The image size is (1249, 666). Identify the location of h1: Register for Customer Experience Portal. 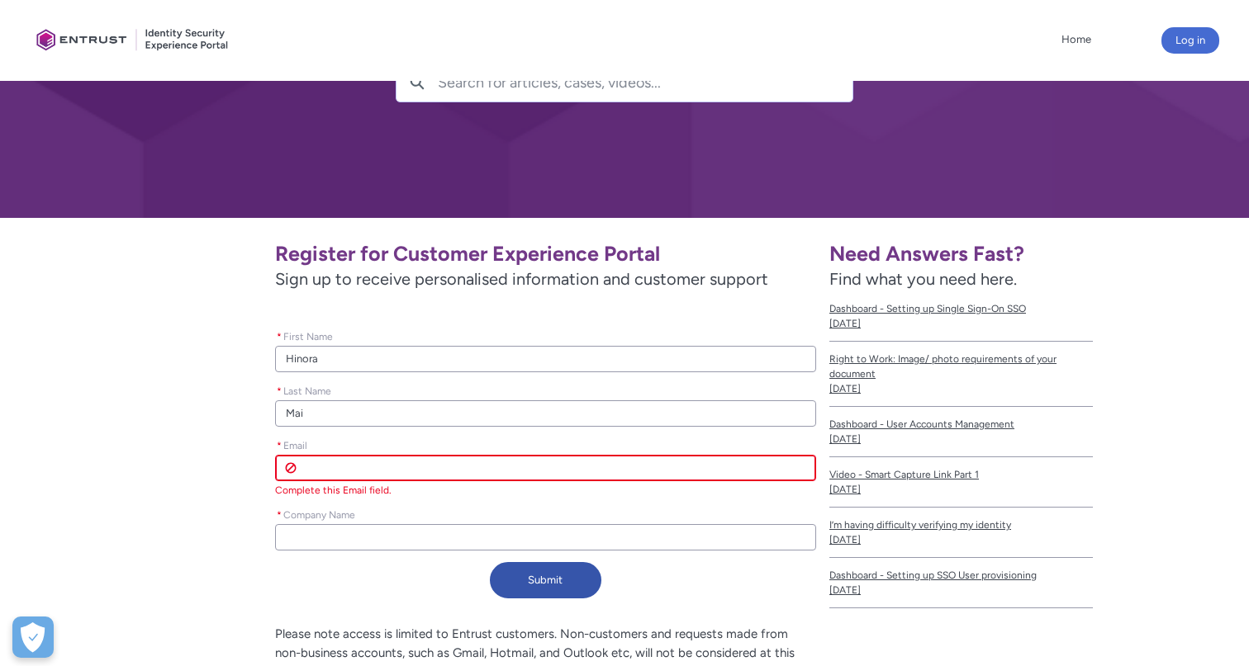
(545, 254).